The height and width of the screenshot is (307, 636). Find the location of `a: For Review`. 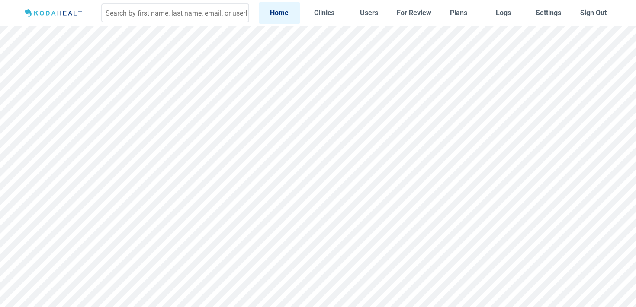

a: For Review is located at coordinates (414, 13).